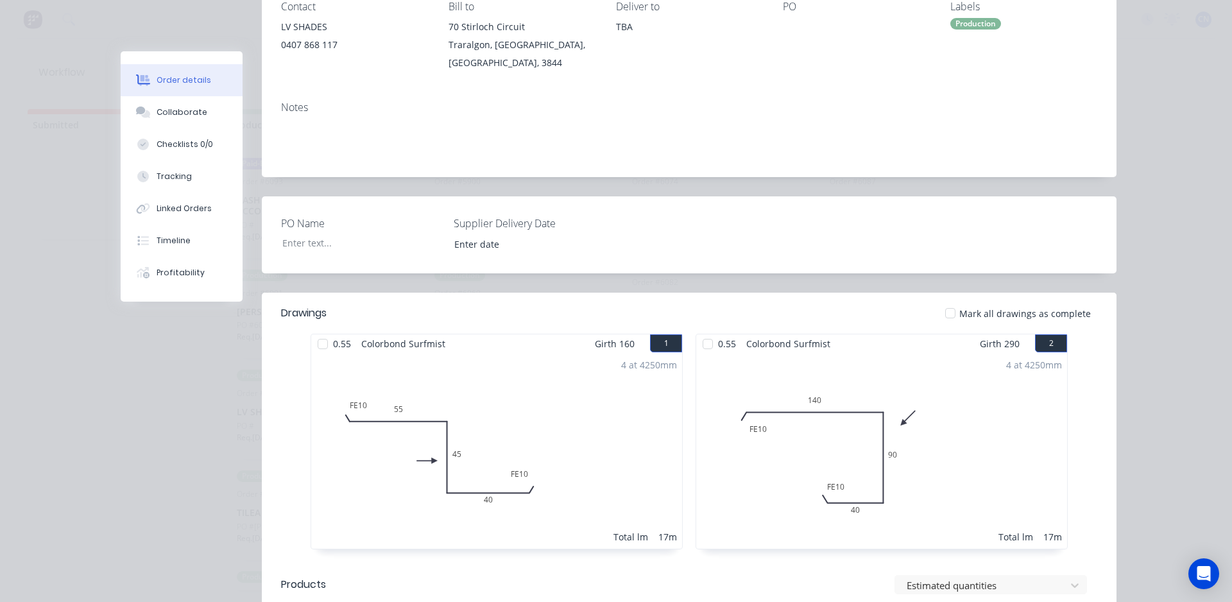 The image size is (1232, 602). What do you see at coordinates (689, 107) in the screenshot?
I see `div: Notes` at bounding box center [689, 107].